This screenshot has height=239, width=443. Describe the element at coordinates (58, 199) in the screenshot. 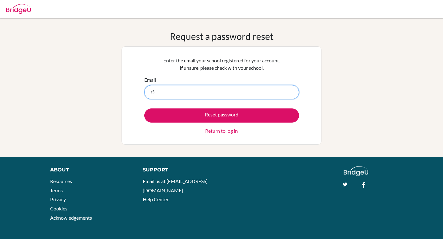

I see `a: Privacy` at that location.